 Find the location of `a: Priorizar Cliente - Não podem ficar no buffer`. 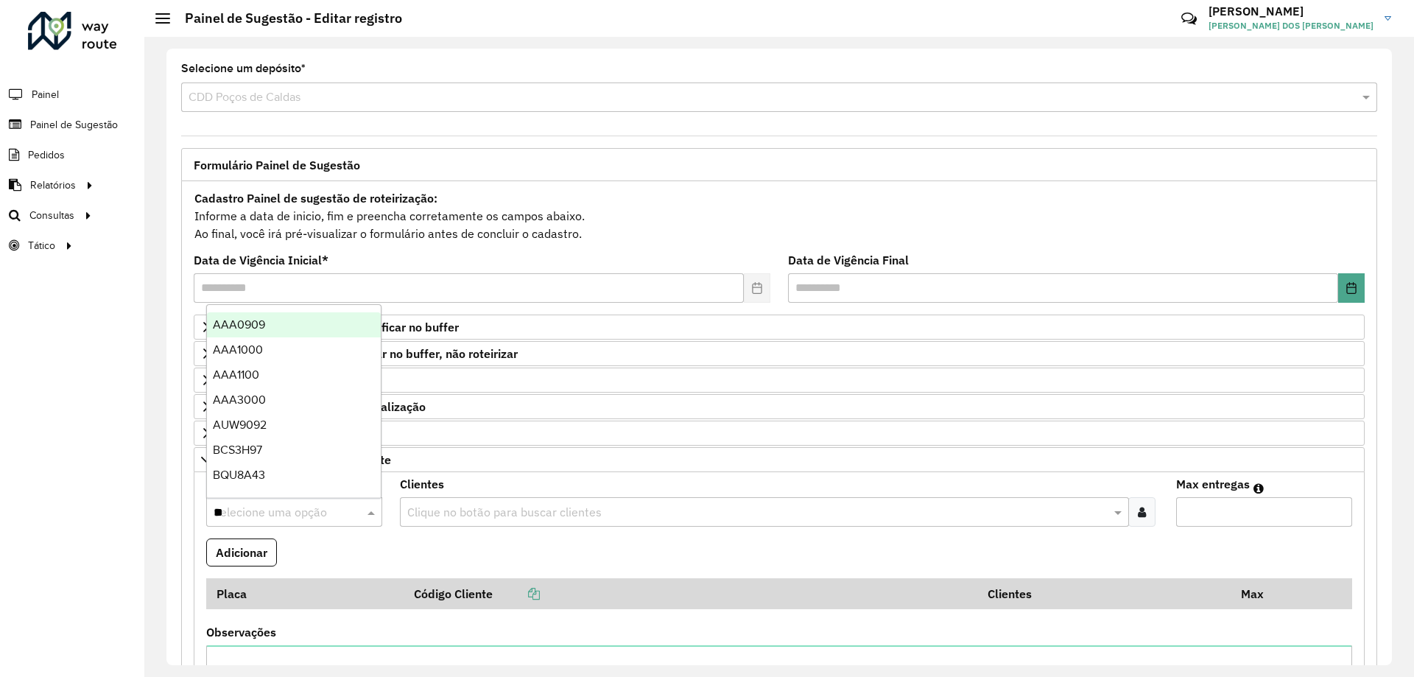

a: Priorizar Cliente - Não podem ficar no buffer is located at coordinates (779, 327).